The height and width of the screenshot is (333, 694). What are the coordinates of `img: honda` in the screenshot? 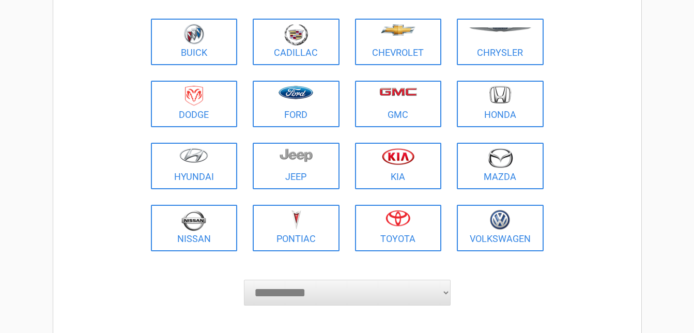 It's located at (500, 95).